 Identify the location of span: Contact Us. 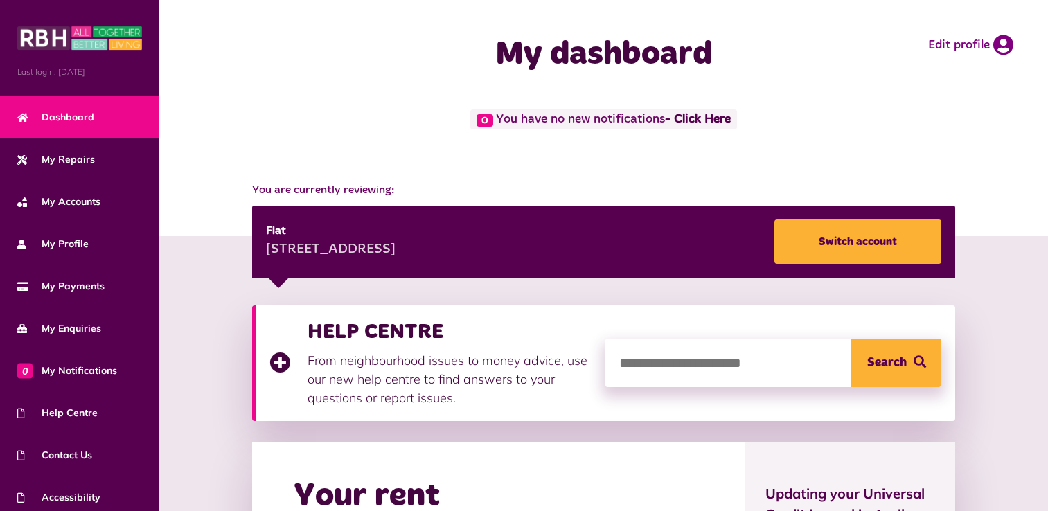
(55, 455).